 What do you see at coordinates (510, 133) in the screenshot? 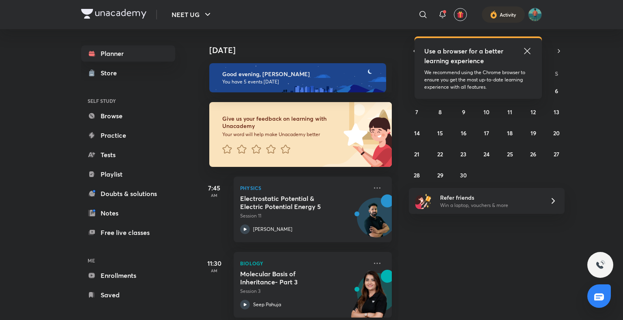
I see `button: September 18, 2025` at bounding box center [510, 133].